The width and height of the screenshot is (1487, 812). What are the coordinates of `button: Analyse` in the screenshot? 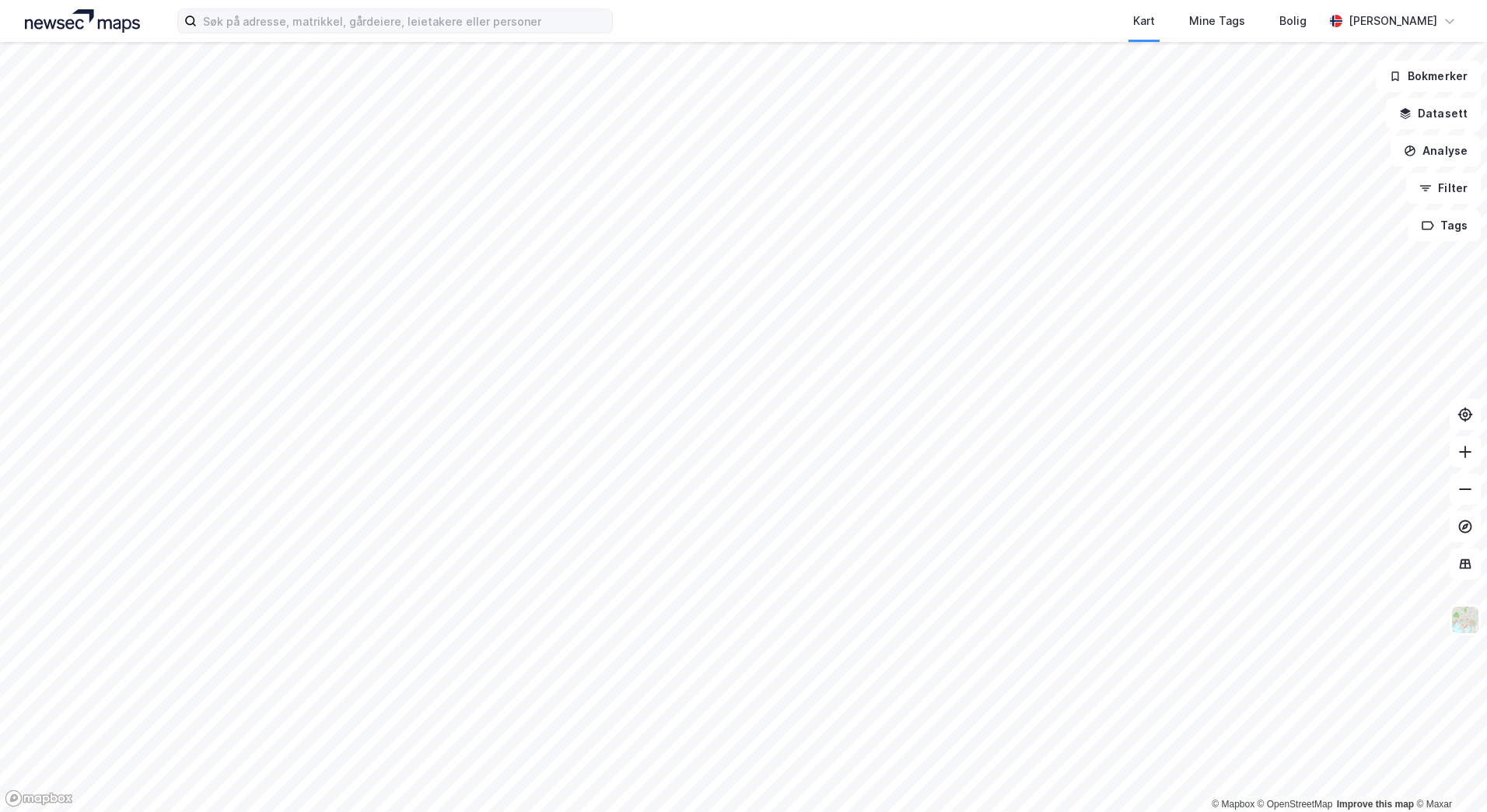 It's located at (1436, 151).